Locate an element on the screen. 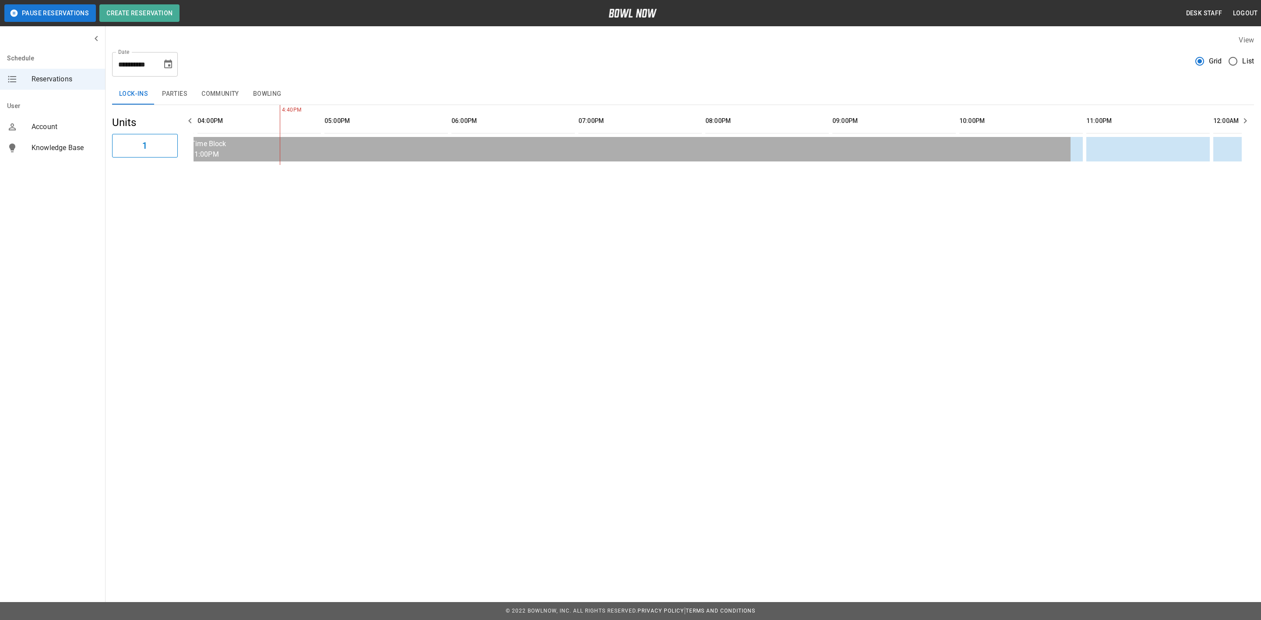 The image size is (1261, 620). a: Terms and Conditions is located at coordinates (720, 611).